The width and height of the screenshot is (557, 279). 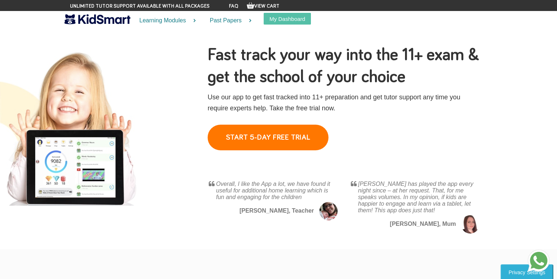 I want to click on img: Awesome, 5 star, KidSmart app reviews from whatmummythinks, so click(x=212, y=184).